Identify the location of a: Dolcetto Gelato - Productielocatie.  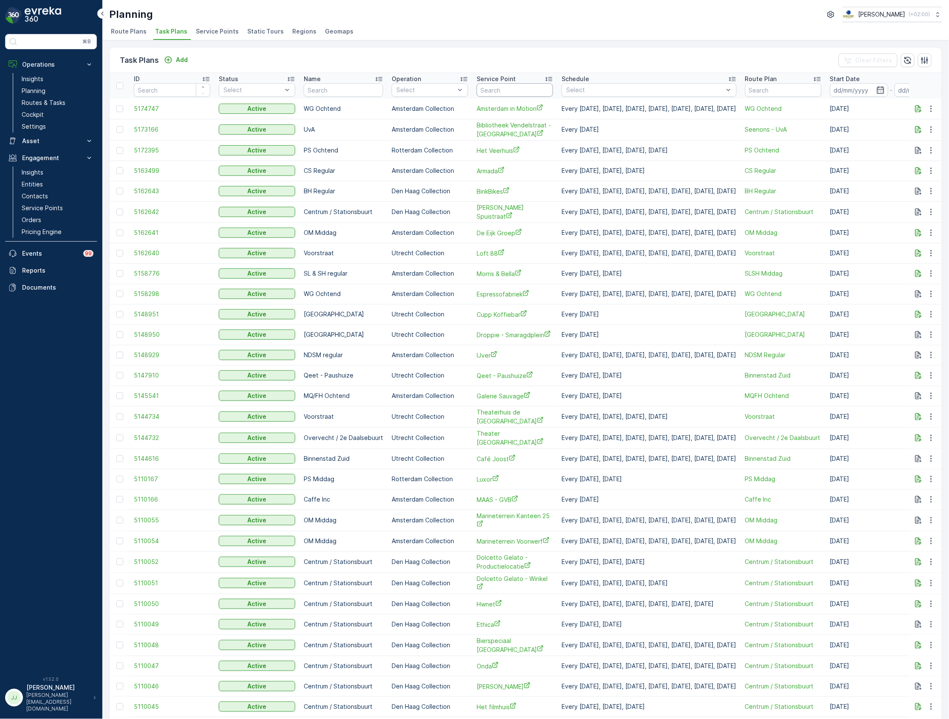
(515, 562).